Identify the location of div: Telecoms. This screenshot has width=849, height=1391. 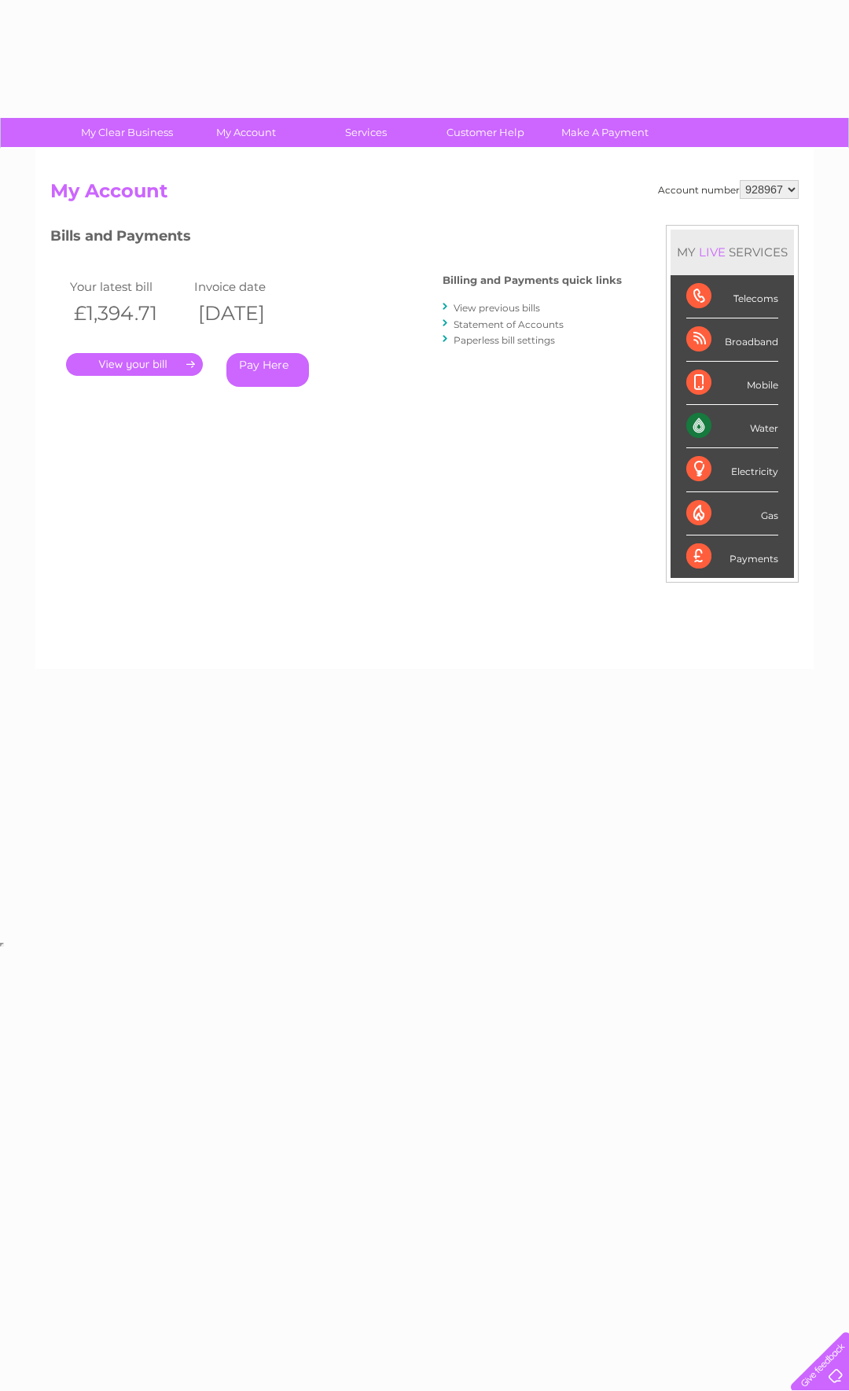
(732, 296).